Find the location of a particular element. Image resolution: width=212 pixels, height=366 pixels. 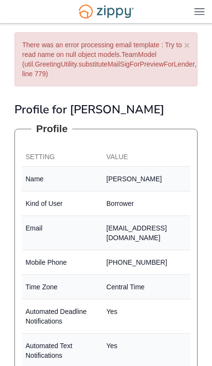

legend: Profile is located at coordinates (52, 129).